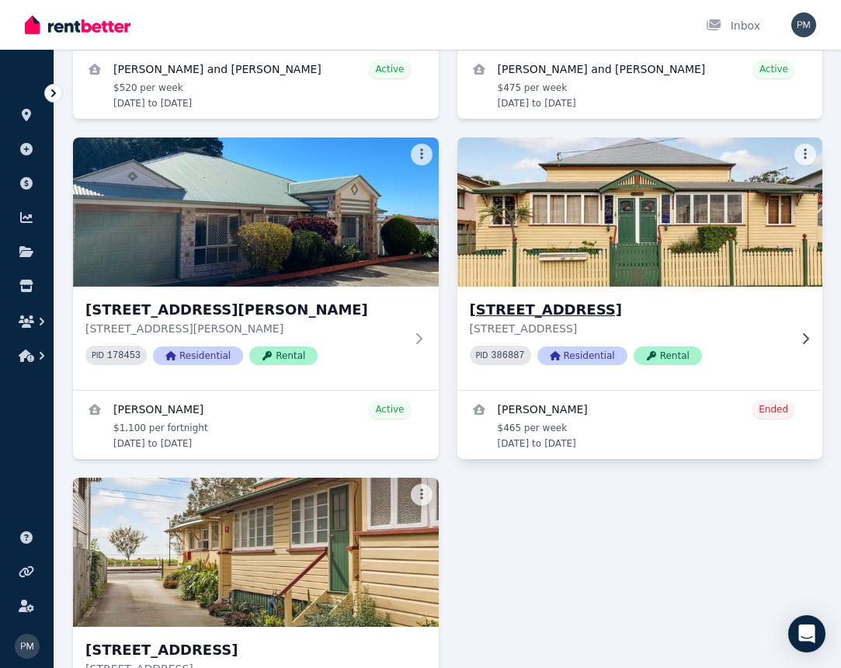 The height and width of the screenshot is (668, 841). Describe the element at coordinates (123, 356) in the screenshot. I see `code: 178453` at that location.